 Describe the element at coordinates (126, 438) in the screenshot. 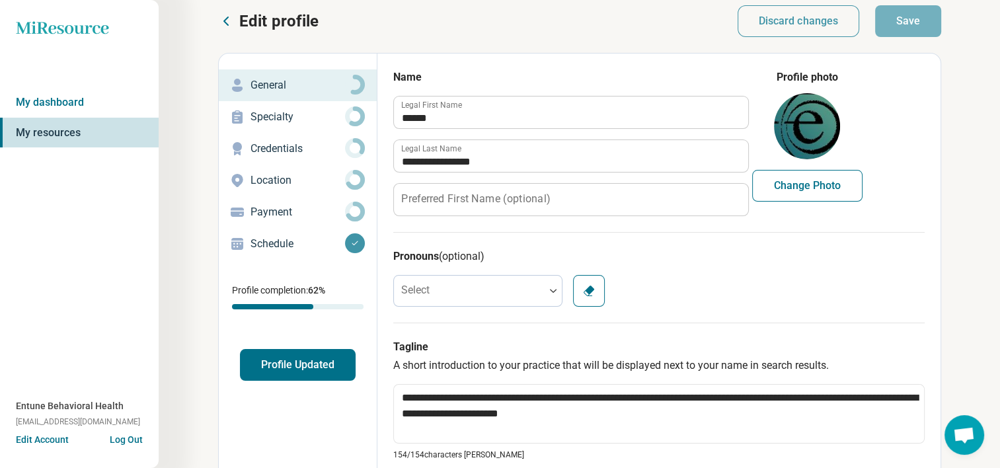

I see `button: Log Out` at that location.